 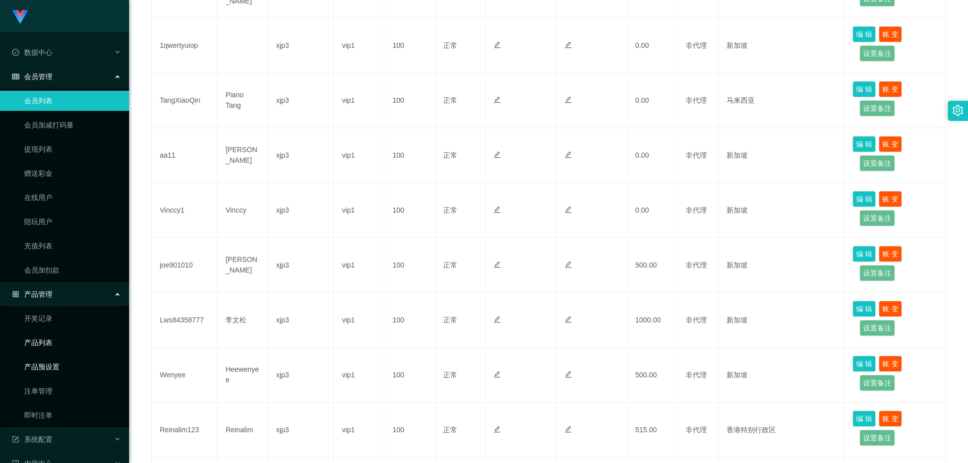 What do you see at coordinates (16, 439) in the screenshot?
I see `i: 图标: form` at bounding box center [16, 439].